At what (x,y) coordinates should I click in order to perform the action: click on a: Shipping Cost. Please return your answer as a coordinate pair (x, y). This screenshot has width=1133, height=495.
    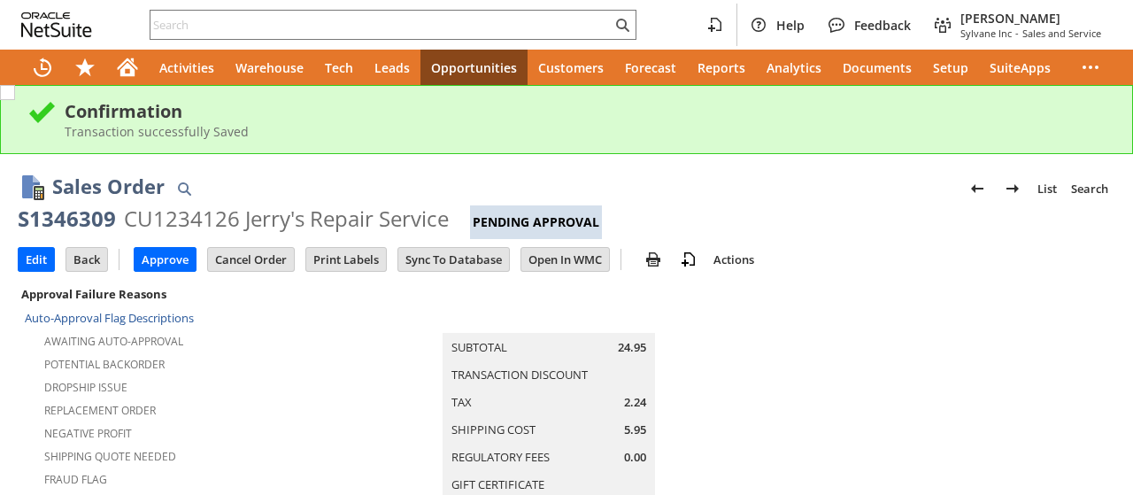
    Looking at the image, I should click on (493, 429).